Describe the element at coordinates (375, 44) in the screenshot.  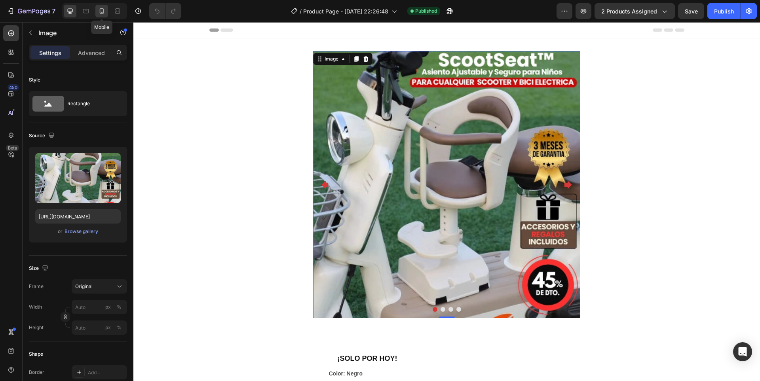
I see `a: Catálogo` at that location.